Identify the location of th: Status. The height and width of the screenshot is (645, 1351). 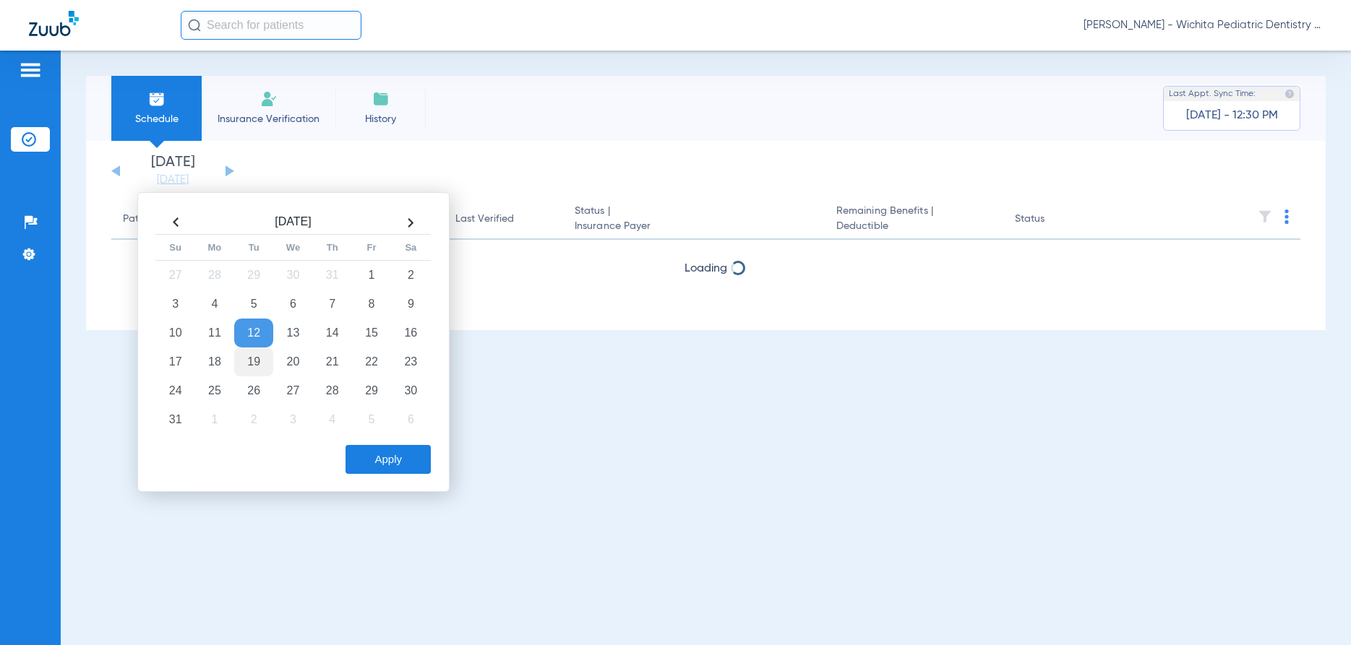
(1051, 220).